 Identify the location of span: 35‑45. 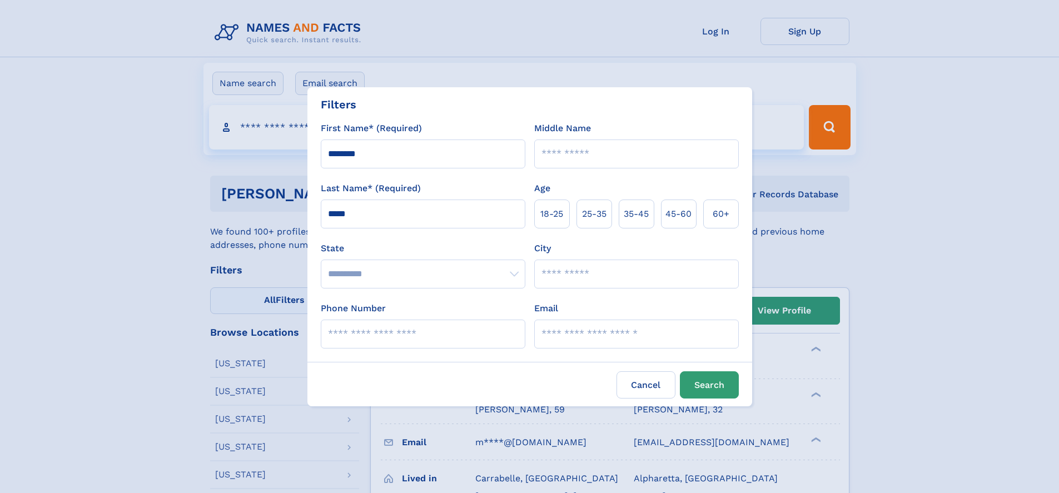
(636, 214).